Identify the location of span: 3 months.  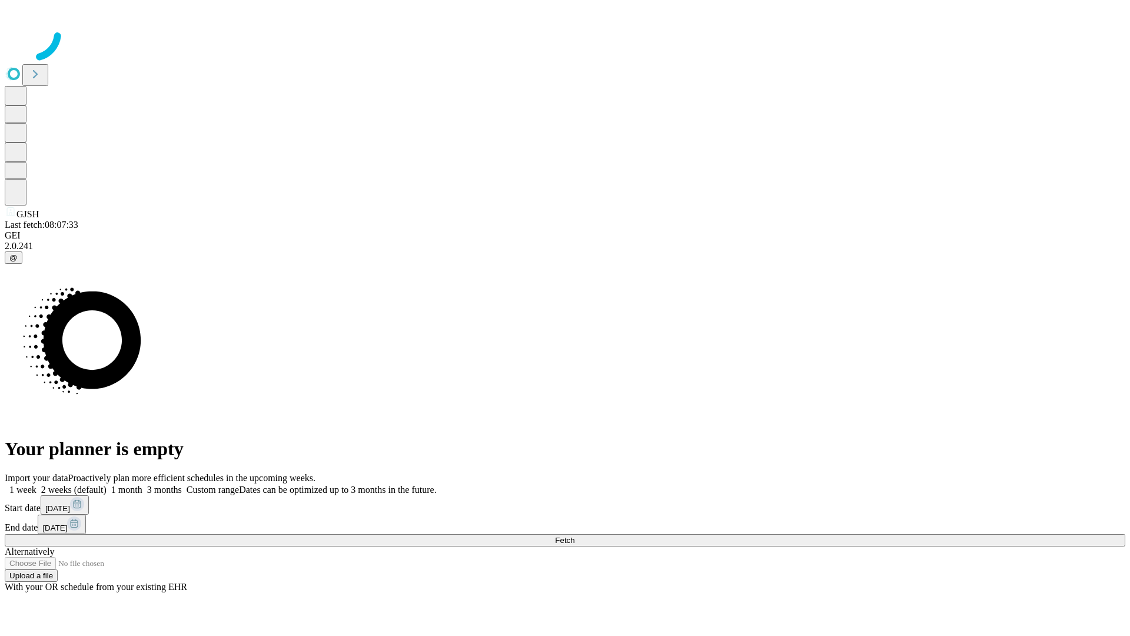
(164, 489).